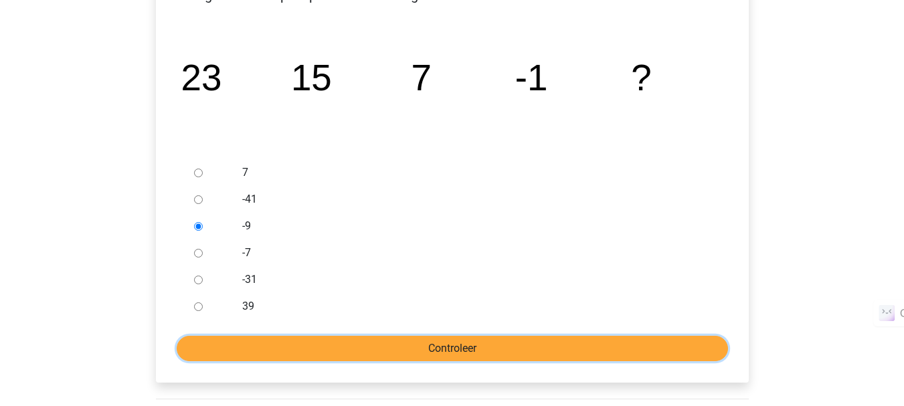  Describe the element at coordinates (474, 199) in the screenshot. I see `label: -41` at that location.